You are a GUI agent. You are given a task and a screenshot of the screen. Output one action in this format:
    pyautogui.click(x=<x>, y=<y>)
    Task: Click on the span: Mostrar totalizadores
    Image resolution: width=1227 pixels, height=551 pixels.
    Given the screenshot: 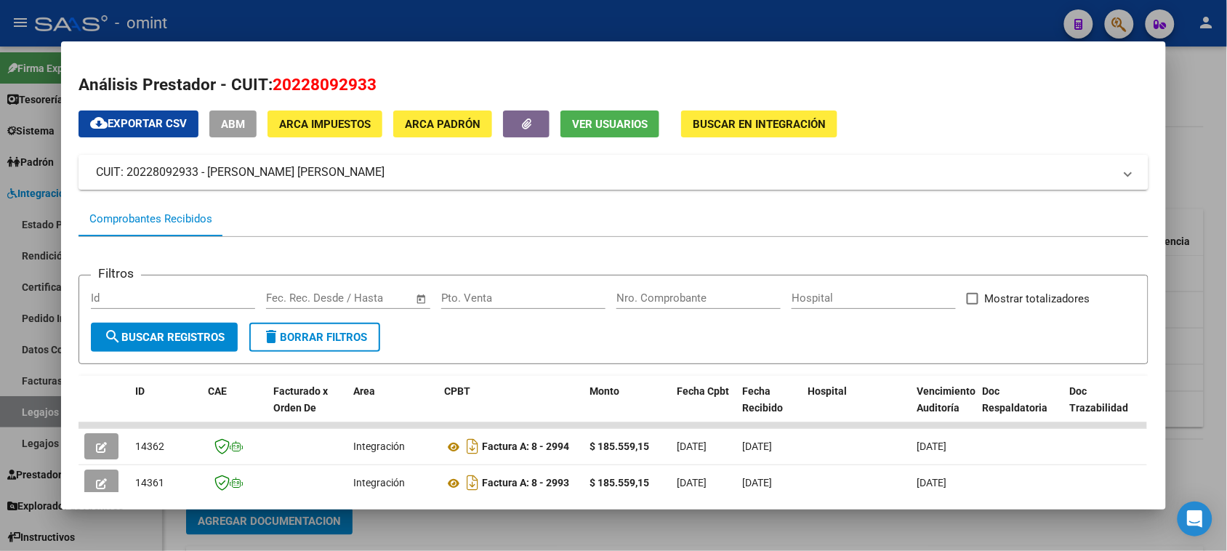 What is the action you would take?
    pyautogui.click(x=1037, y=299)
    